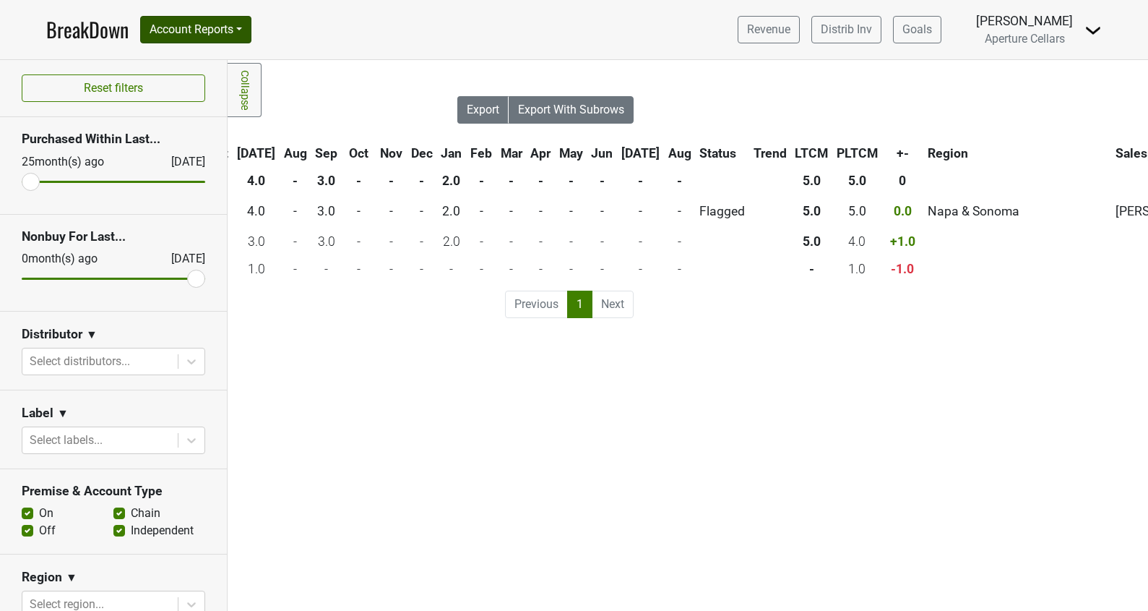  What do you see at coordinates (903, 269) in the screenshot?
I see `td: -1.0` at bounding box center [903, 269].